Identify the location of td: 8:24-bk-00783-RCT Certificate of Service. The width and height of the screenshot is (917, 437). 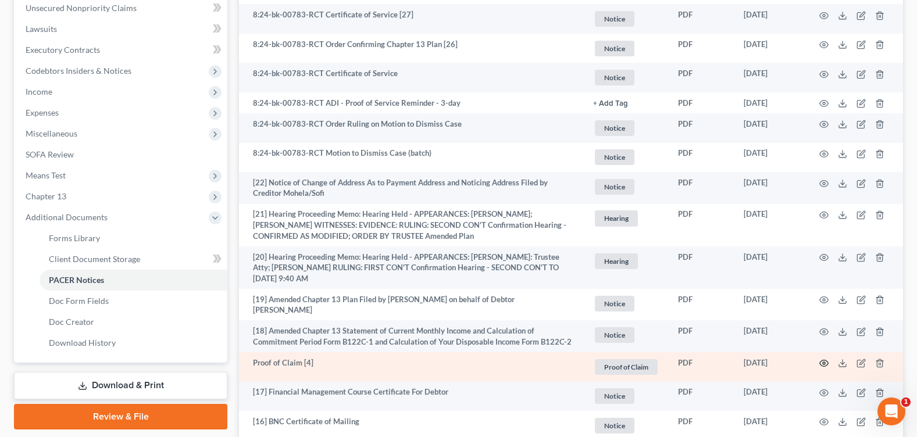
(411, 77).